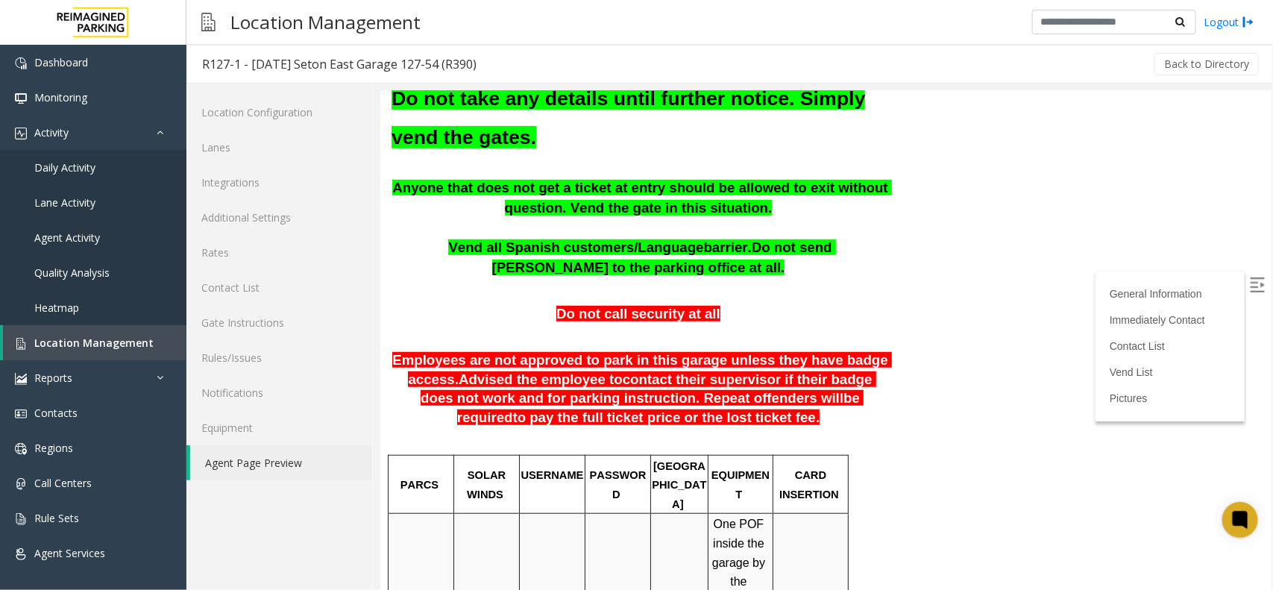 The image size is (1273, 590). What do you see at coordinates (279, 182) in the screenshot?
I see `a: Integrations` at bounding box center [279, 182].